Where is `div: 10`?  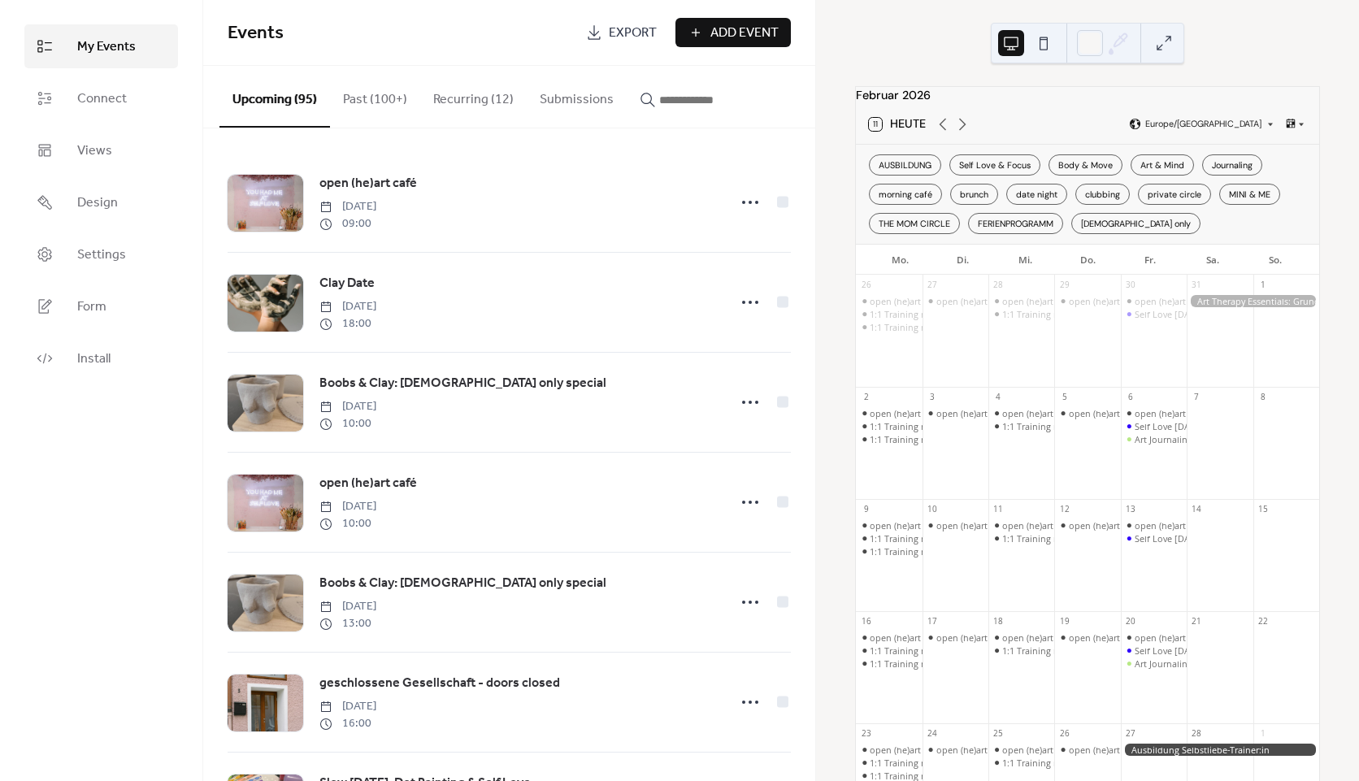
div: 10 is located at coordinates (932, 510).